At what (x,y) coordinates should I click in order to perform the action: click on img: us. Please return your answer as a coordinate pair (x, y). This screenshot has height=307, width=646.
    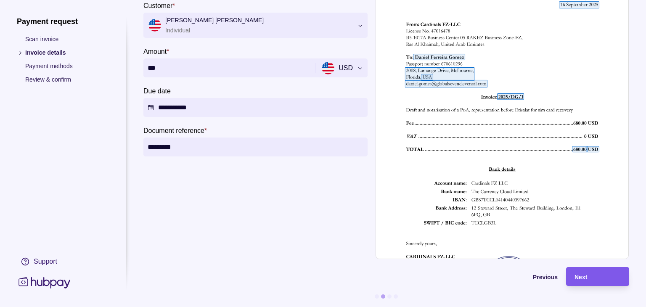
    Looking at the image, I should click on (155, 25).